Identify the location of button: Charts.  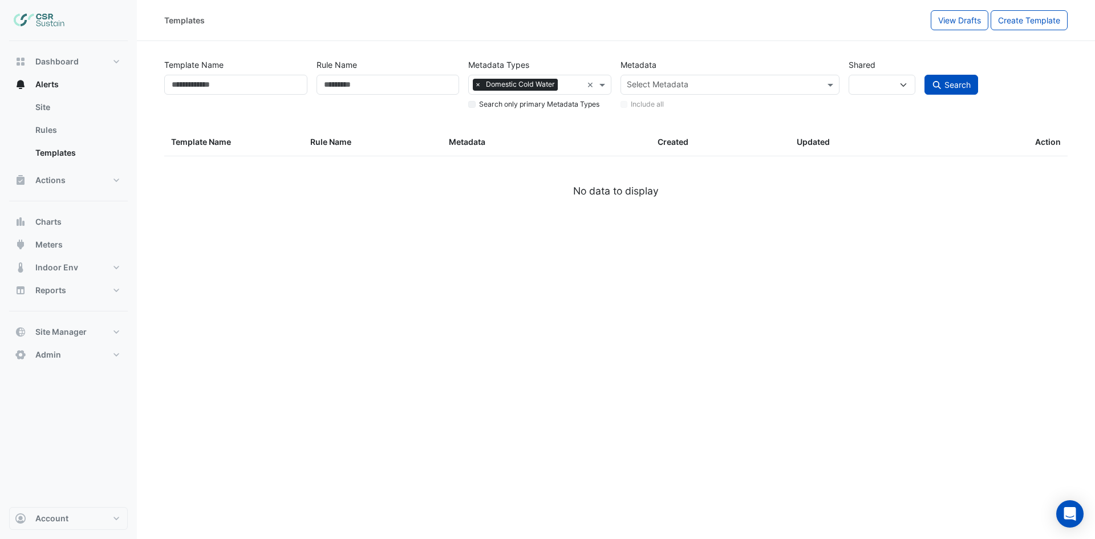
(68, 222).